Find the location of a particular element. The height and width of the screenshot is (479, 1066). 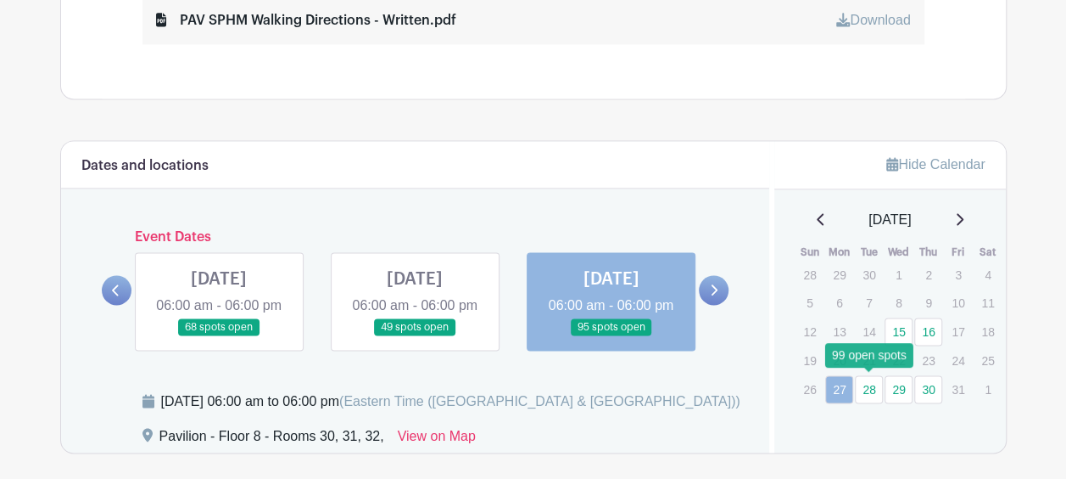

th: Wed is located at coordinates (898, 252).